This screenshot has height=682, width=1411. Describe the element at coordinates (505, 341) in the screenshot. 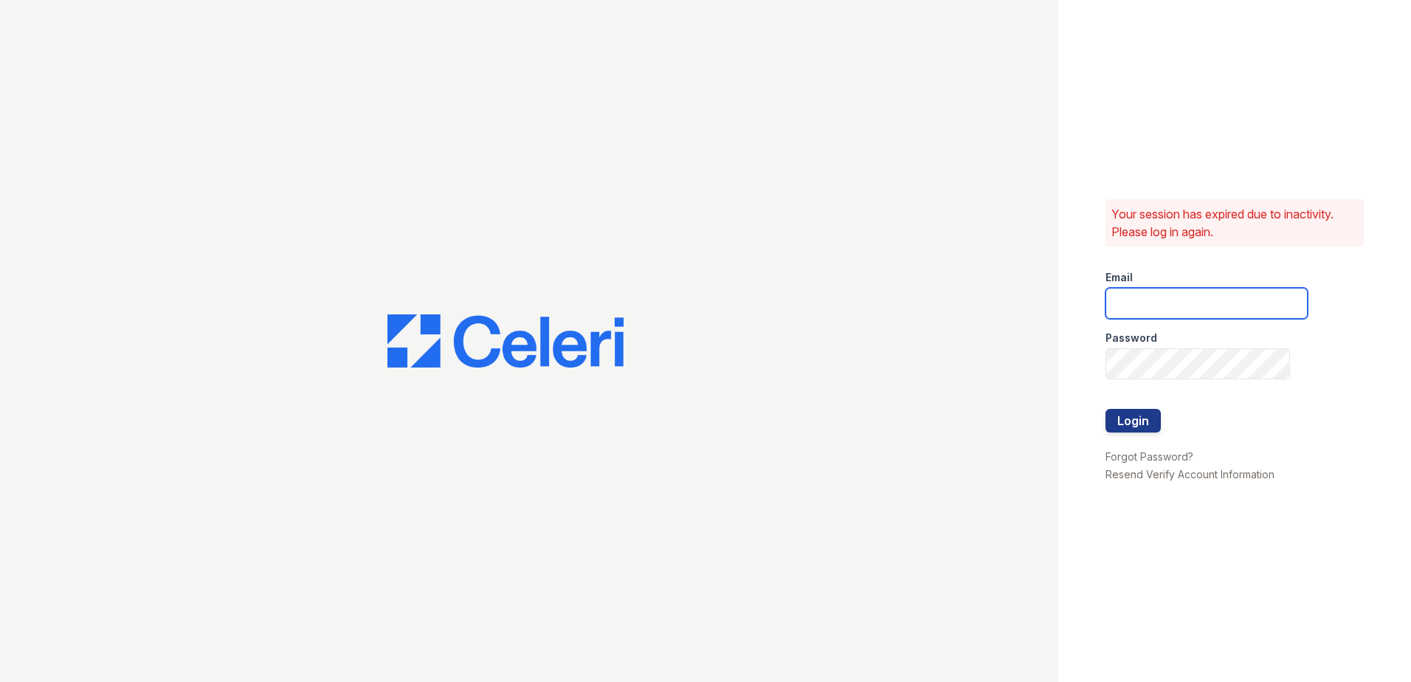

I see `img: CE_Logo_Blue-a8612792a0a2168367f1c8372b55b34899dd931a85d93a1a3d3e32e68fde9ad4.png` at that location.